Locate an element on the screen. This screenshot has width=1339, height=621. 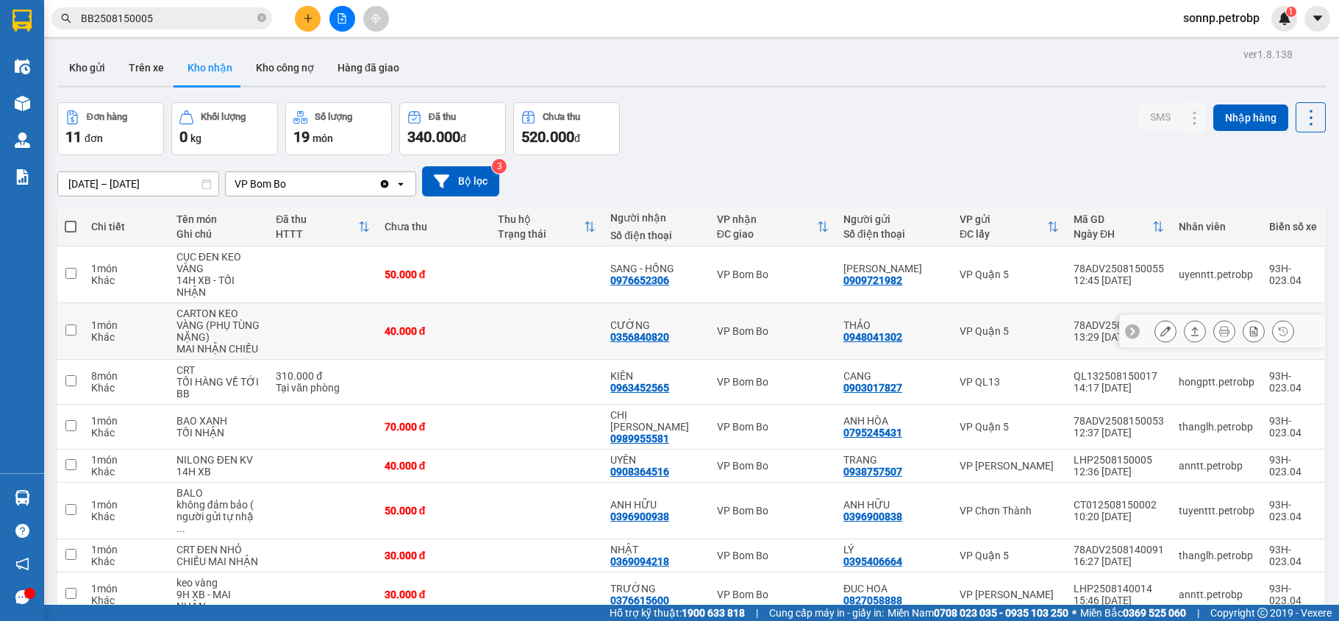
div: Biển số xe is located at coordinates (1293, 227).